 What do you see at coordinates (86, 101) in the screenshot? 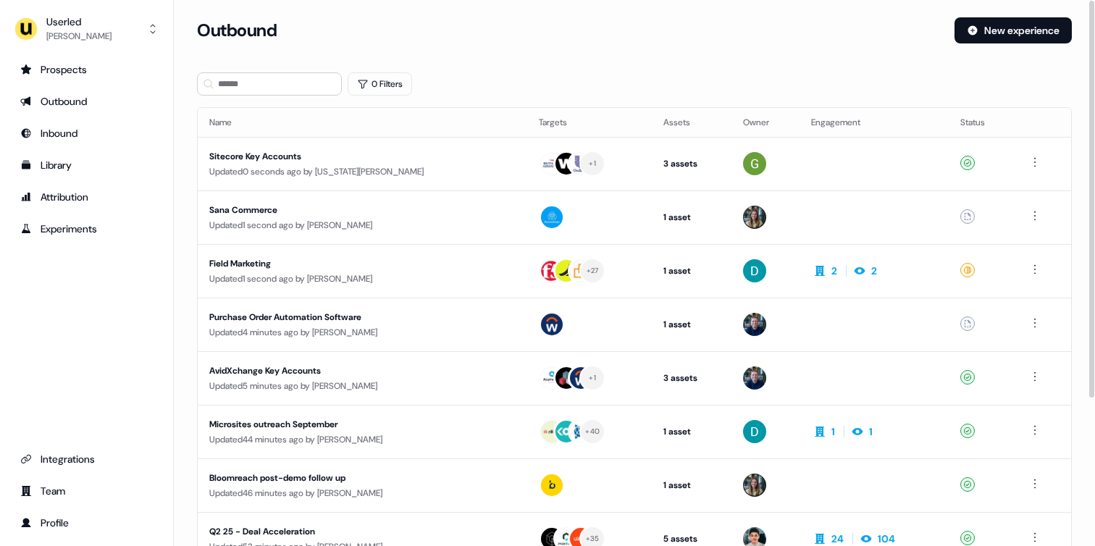
I see `div: Outbound` at bounding box center [86, 101].